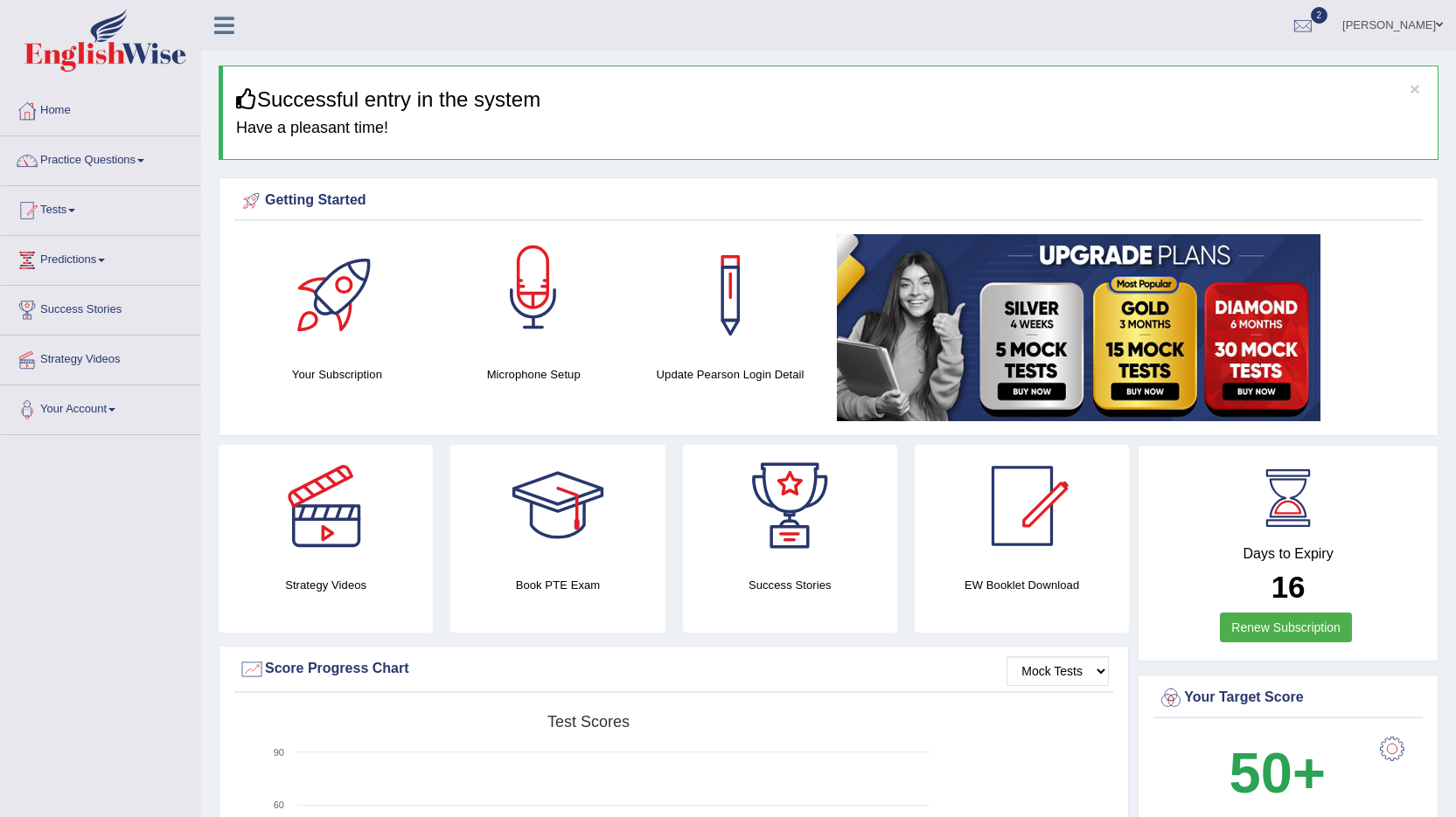 This screenshot has width=1456, height=817. I want to click on a: Strategy Videos, so click(100, 357).